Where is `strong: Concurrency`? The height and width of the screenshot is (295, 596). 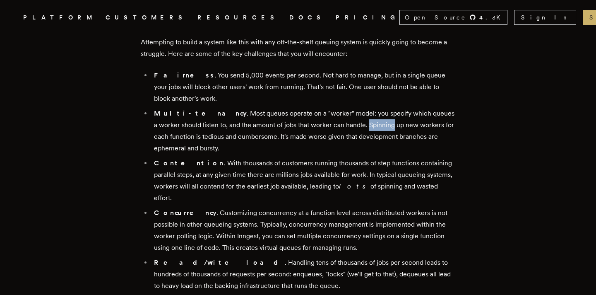 strong: Concurrency is located at coordinates (185, 212).